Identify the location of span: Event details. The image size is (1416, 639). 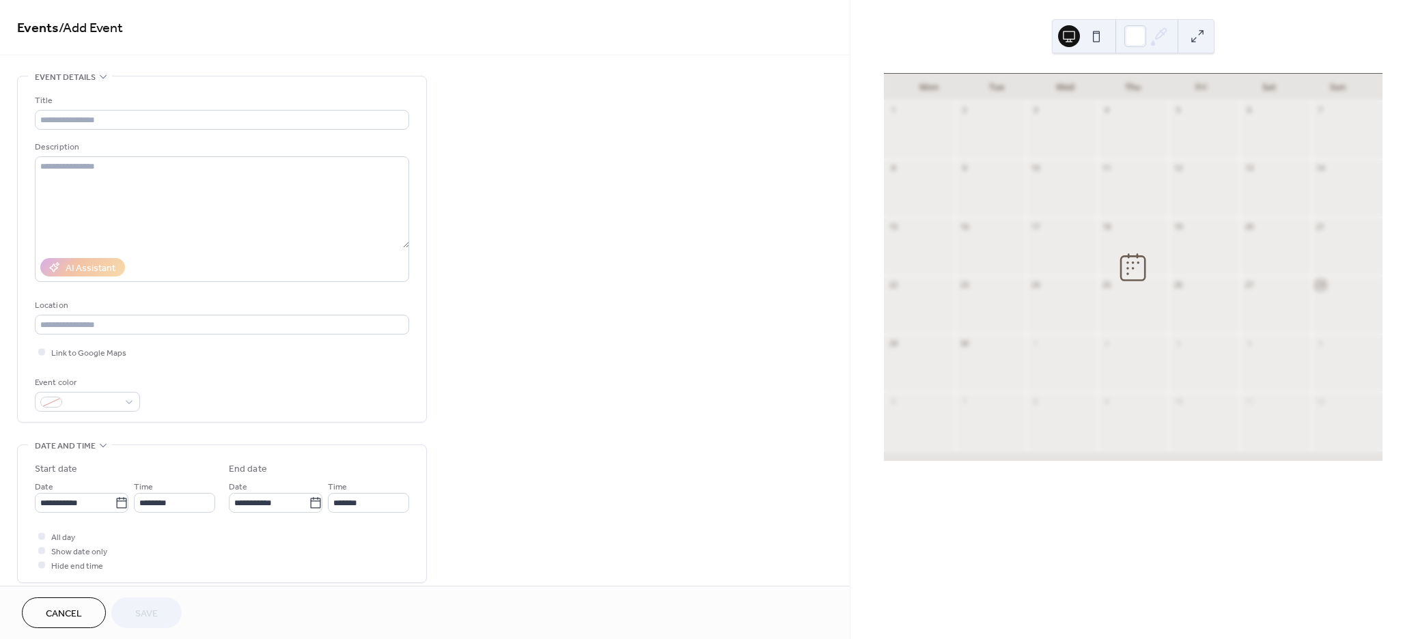
(65, 77).